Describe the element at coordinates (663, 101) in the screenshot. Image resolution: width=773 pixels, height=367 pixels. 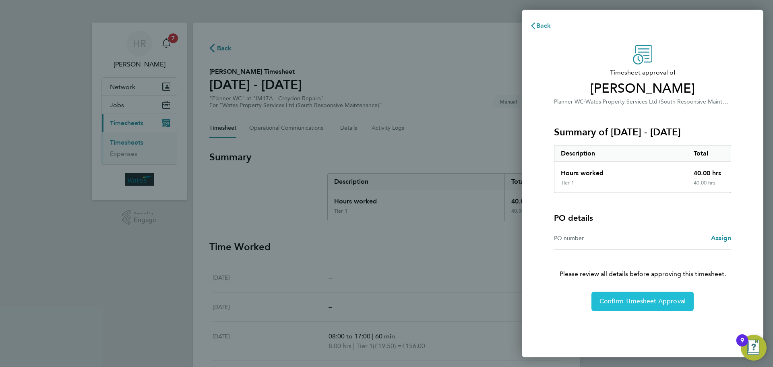
I see `span: Wates Property Services Ltd (South Responsive Maintenance)` at that location.